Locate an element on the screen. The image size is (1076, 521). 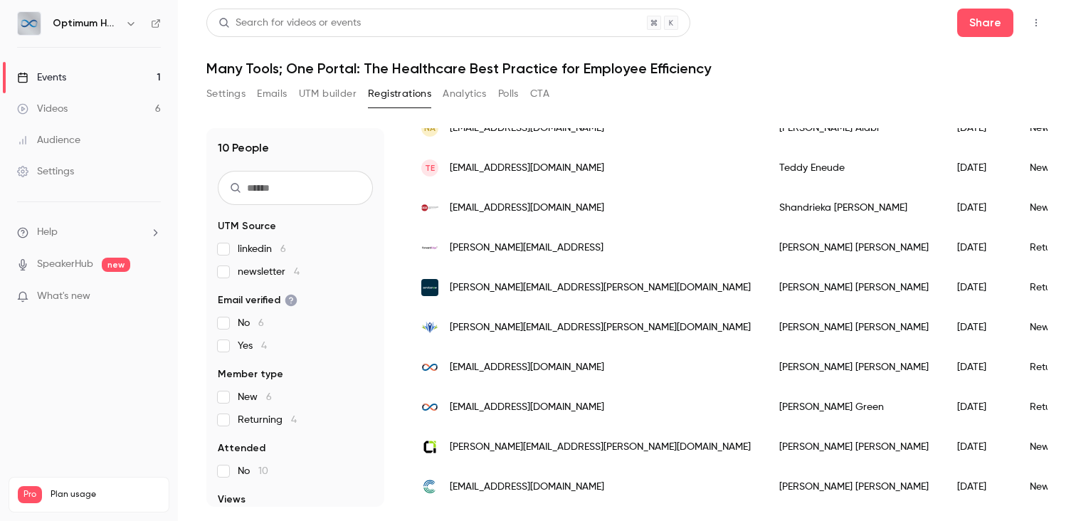
span: Plan usage is located at coordinates (105, 494).